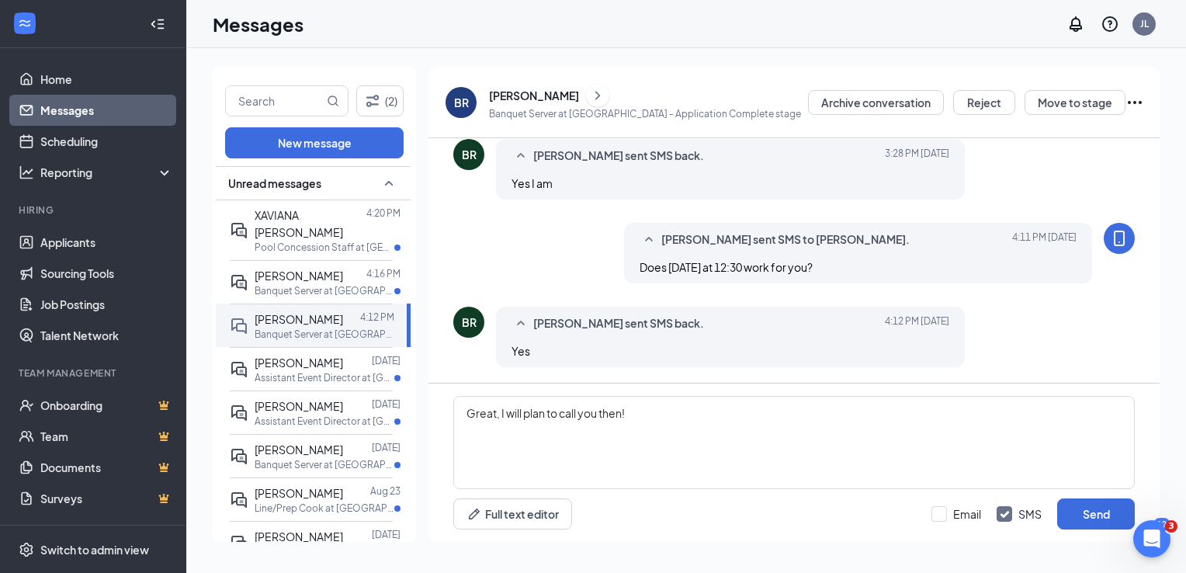 This screenshot has width=1186, height=573. Describe the element at coordinates (258, 24) in the screenshot. I see `h1: Messages` at that location.